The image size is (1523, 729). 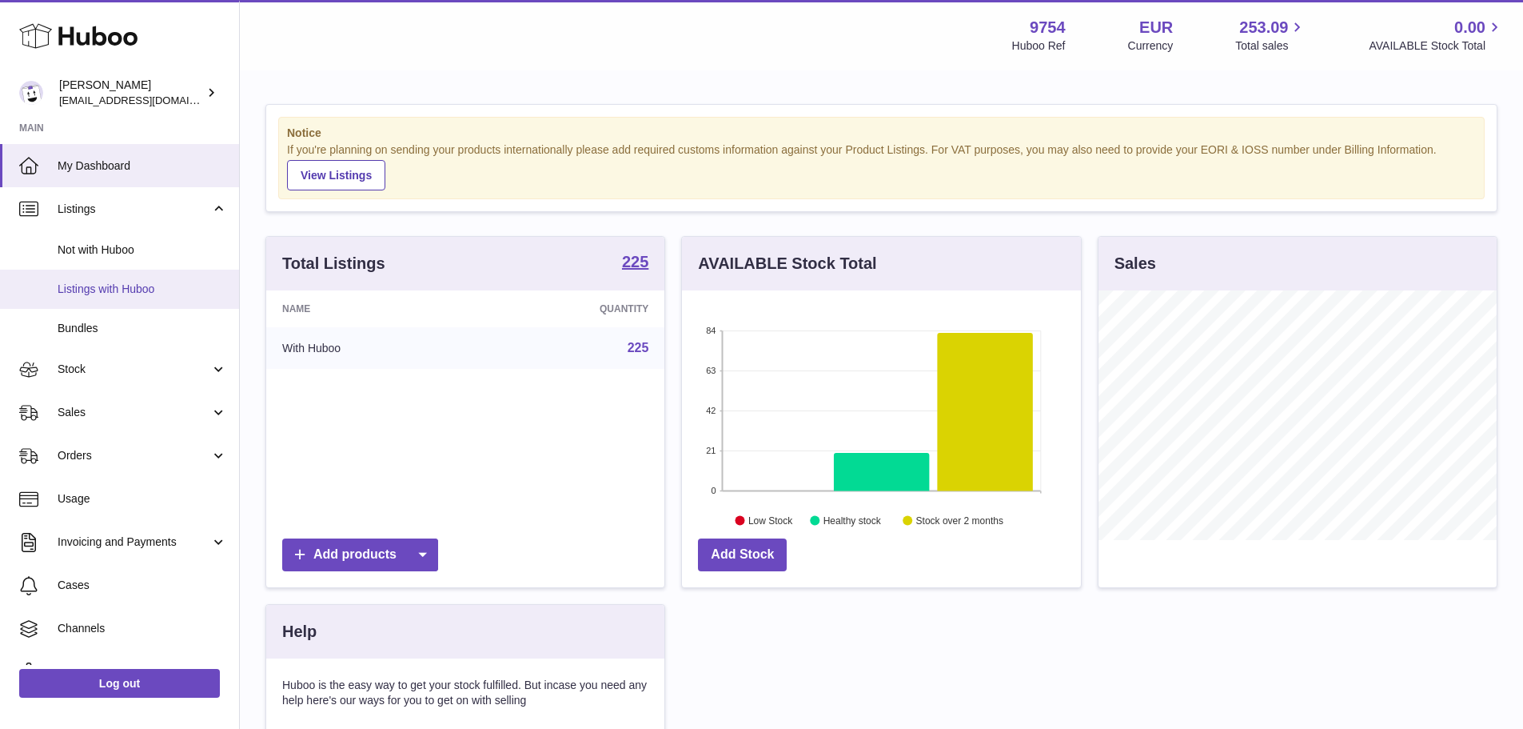 What do you see at coordinates (1136, 263) in the screenshot?
I see `h3: Sales` at bounding box center [1136, 263].